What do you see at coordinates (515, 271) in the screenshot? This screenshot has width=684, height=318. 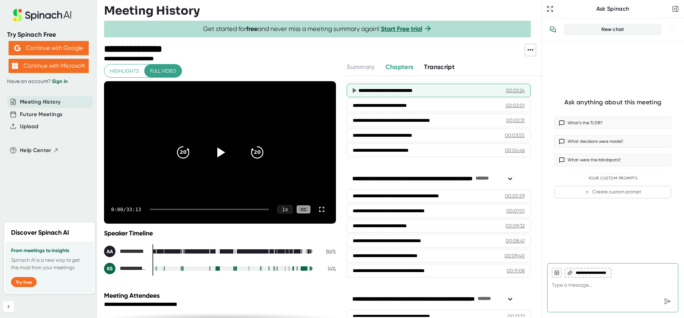 I see `div: 00:11:08` at bounding box center [515, 271].